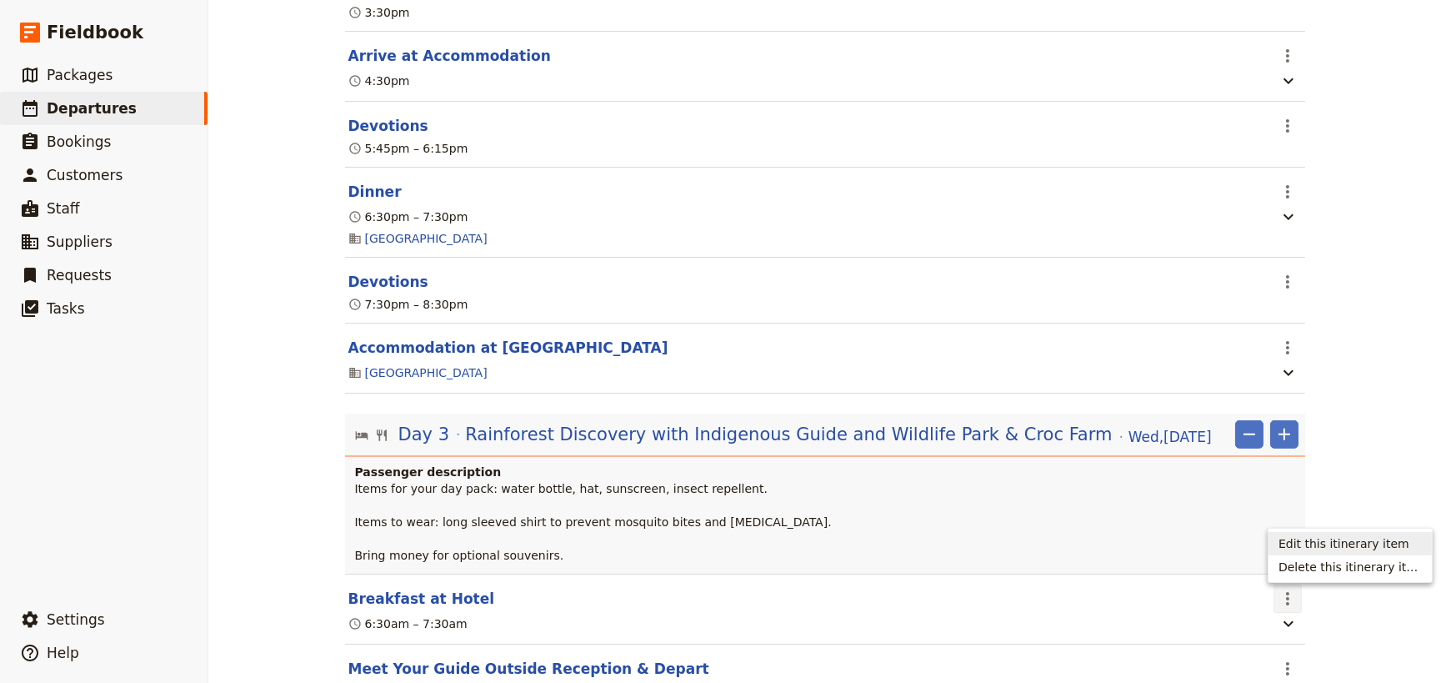  I want to click on div: 6:30pm – 7:30pm, so click(408, 217).